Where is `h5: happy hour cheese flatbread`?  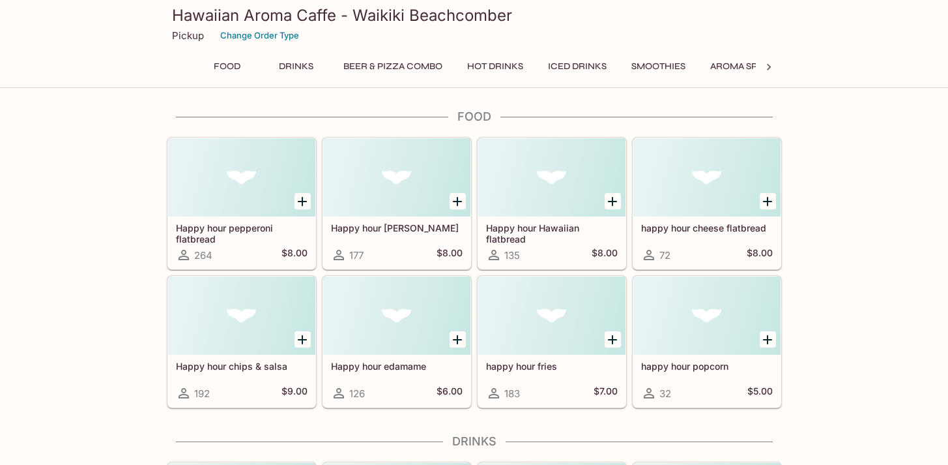
h5: happy hour cheese flatbread is located at coordinates (707, 227).